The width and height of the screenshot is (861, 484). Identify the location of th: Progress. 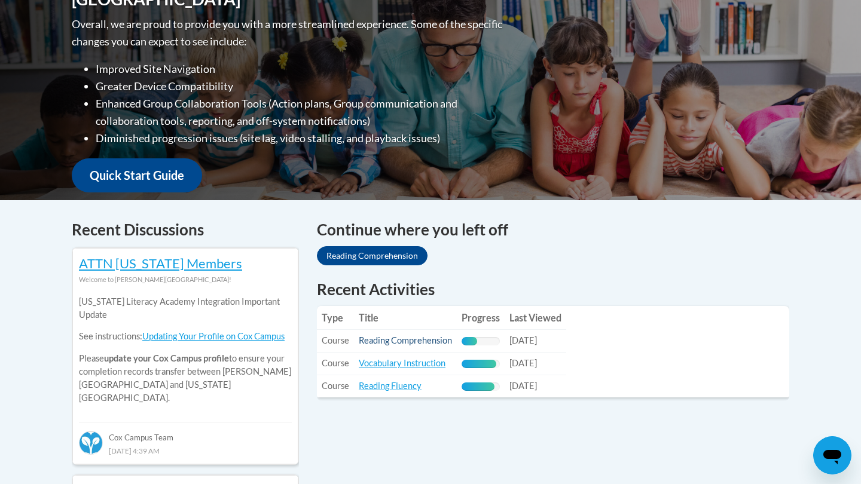
(481, 318).